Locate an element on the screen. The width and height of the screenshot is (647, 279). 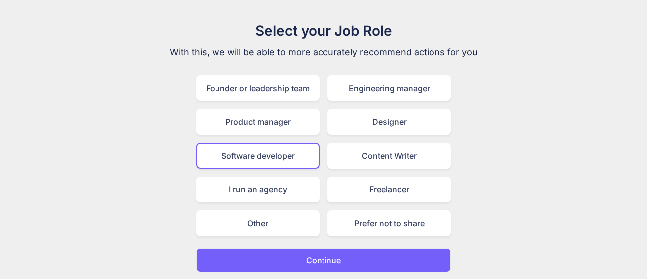
div: Other is located at coordinates (258, 223).